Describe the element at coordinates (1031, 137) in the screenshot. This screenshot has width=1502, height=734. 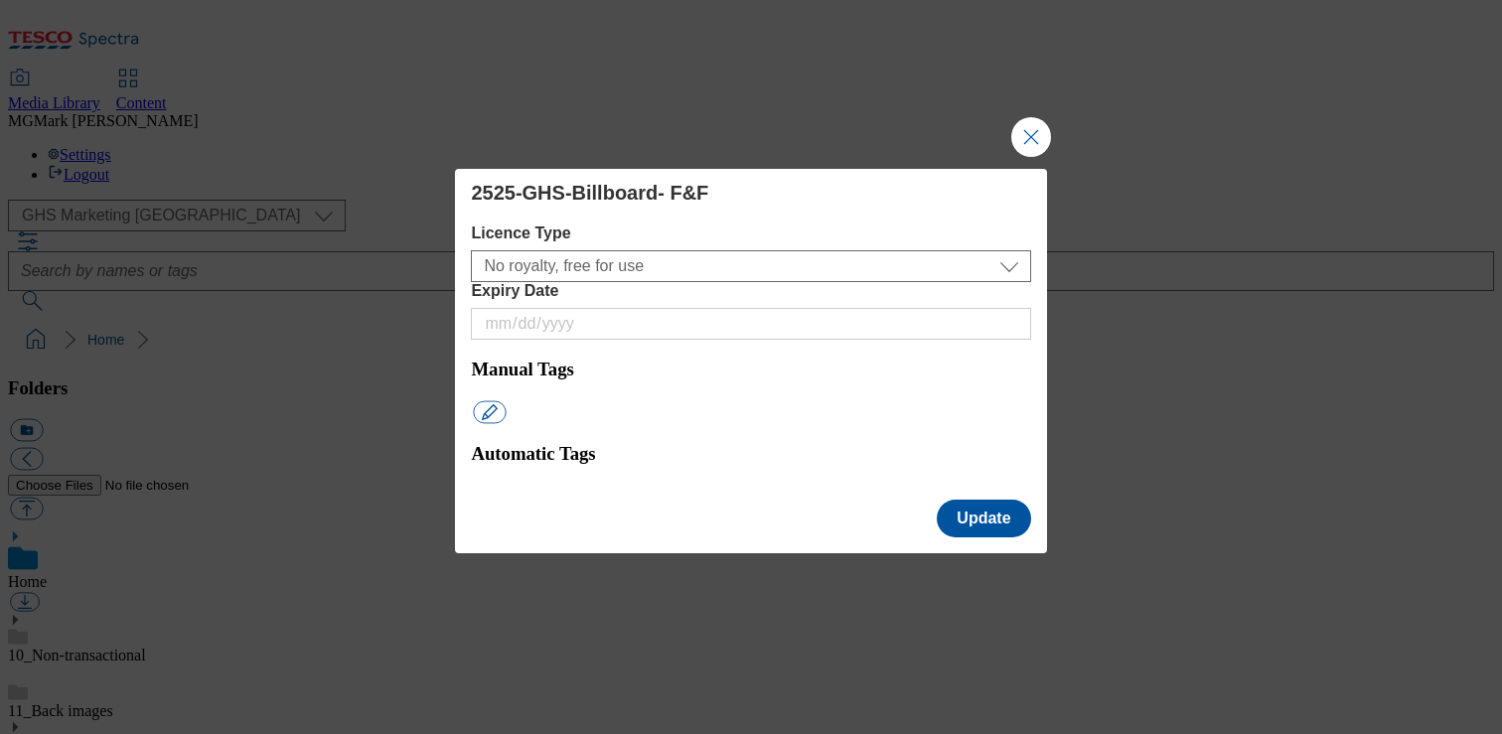
I see `button: Close Modal` at that location.